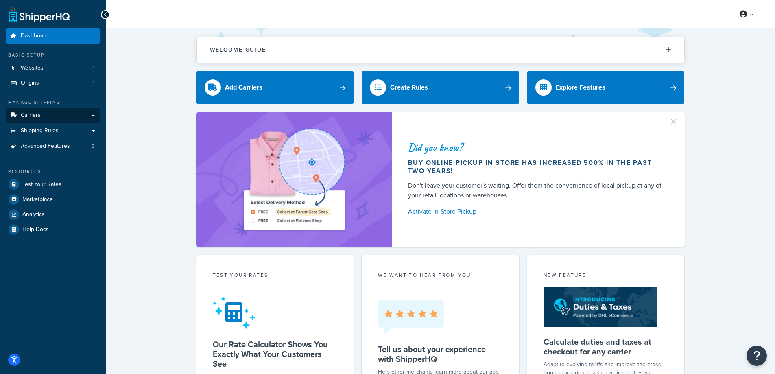  What do you see at coordinates (275, 276) in the screenshot?
I see `div: Test your rates` at bounding box center [275, 276].